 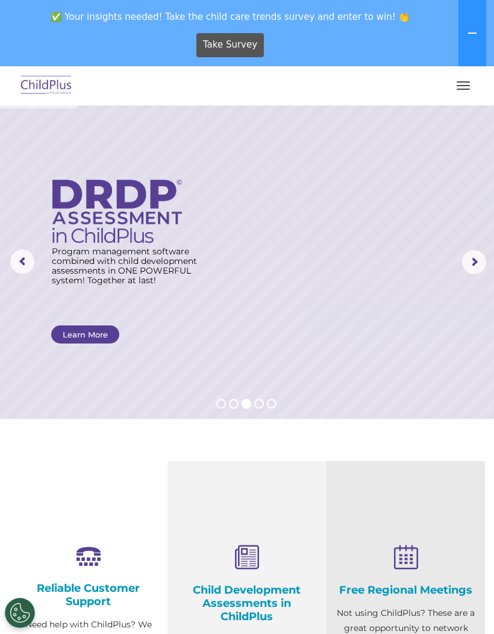 What do you see at coordinates (46, 86) in the screenshot?
I see `img: ChildPlus by Procare Solutions` at bounding box center [46, 86].